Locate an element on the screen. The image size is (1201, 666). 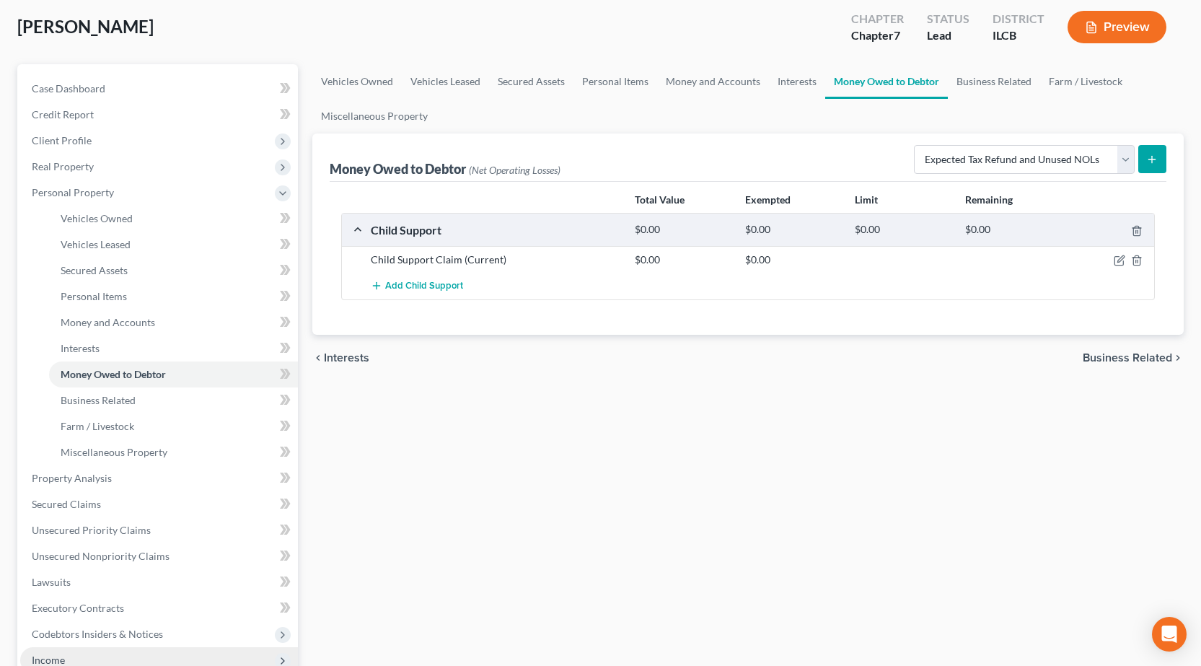
span: Unsecured Priority Claims is located at coordinates (91, 529).